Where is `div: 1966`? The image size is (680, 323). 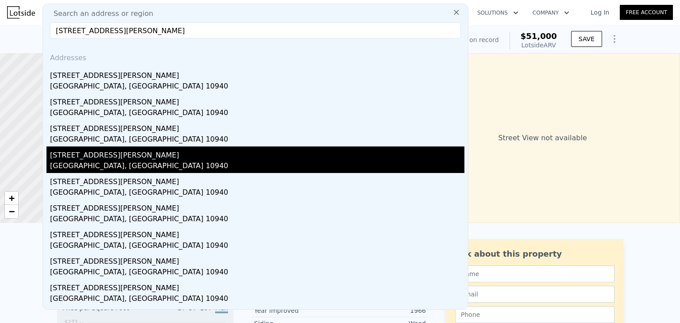 div: 1966 is located at coordinates (383, 311).